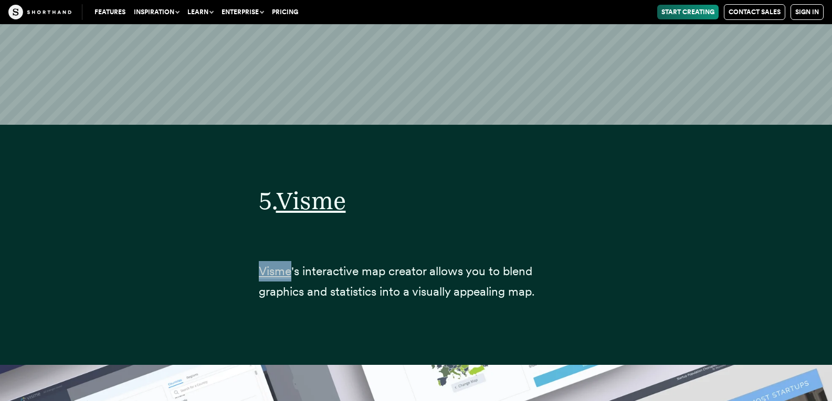  Describe the element at coordinates (754, 12) in the screenshot. I see `a: Contact Sales` at that location.